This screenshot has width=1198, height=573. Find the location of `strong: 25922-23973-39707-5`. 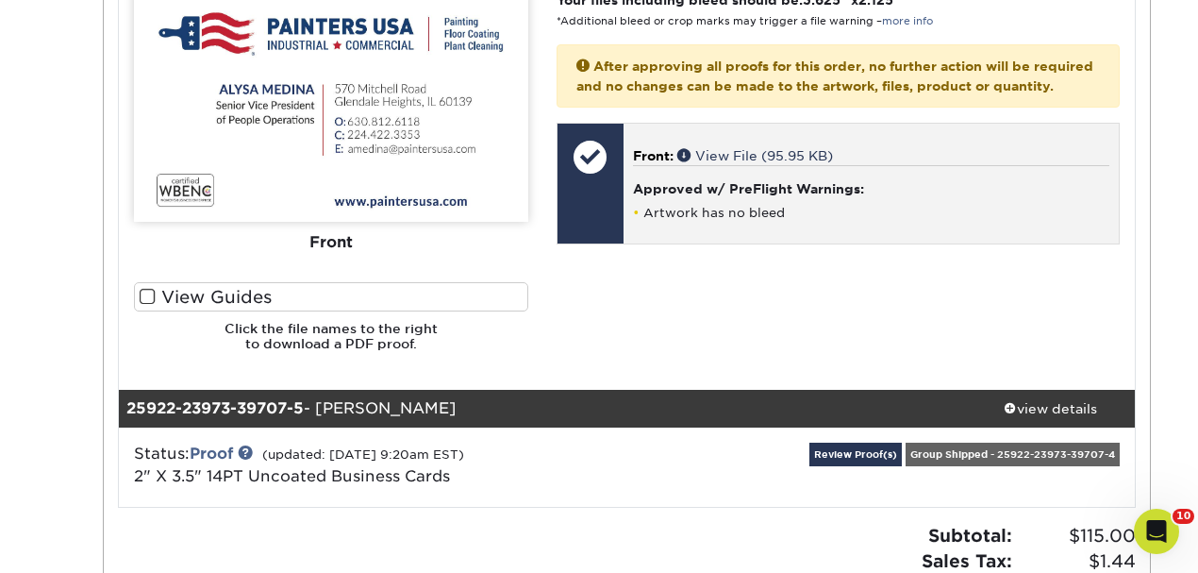

strong: 25922-23973-39707-5 is located at coordinates (215, 408).